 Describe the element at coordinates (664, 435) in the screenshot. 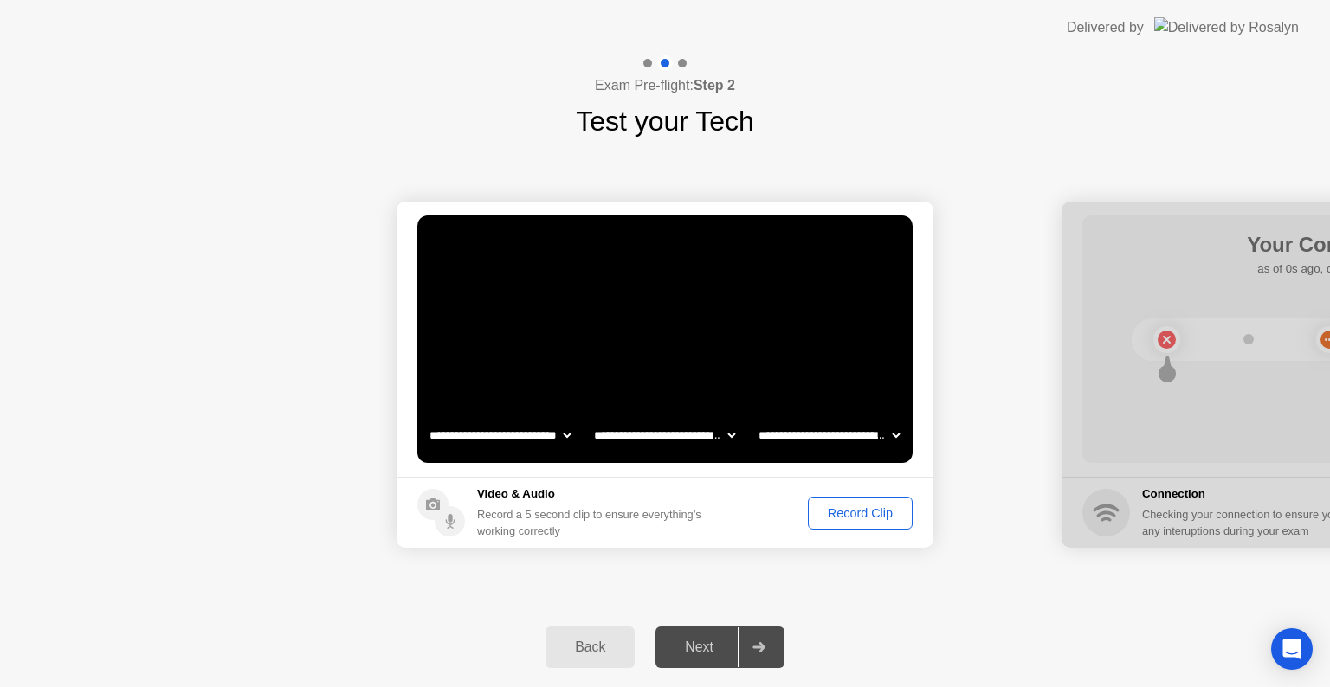

I see `select: Available speakers` at that location.